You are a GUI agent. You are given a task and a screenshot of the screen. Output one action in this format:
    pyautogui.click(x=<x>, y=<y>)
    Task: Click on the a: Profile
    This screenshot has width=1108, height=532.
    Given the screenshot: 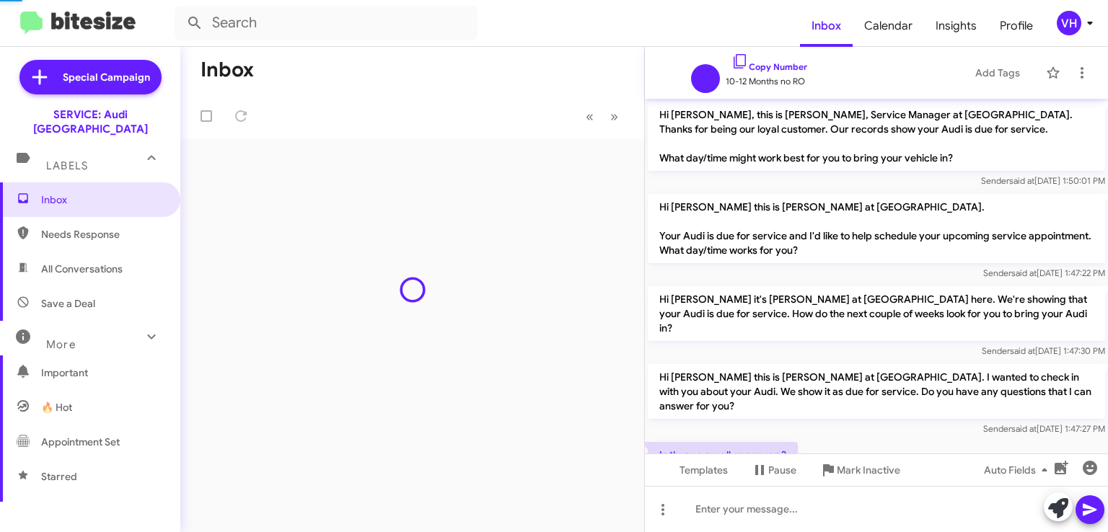 What is the action you would take?
    pyautogui.click(x=1017, y=26)
    